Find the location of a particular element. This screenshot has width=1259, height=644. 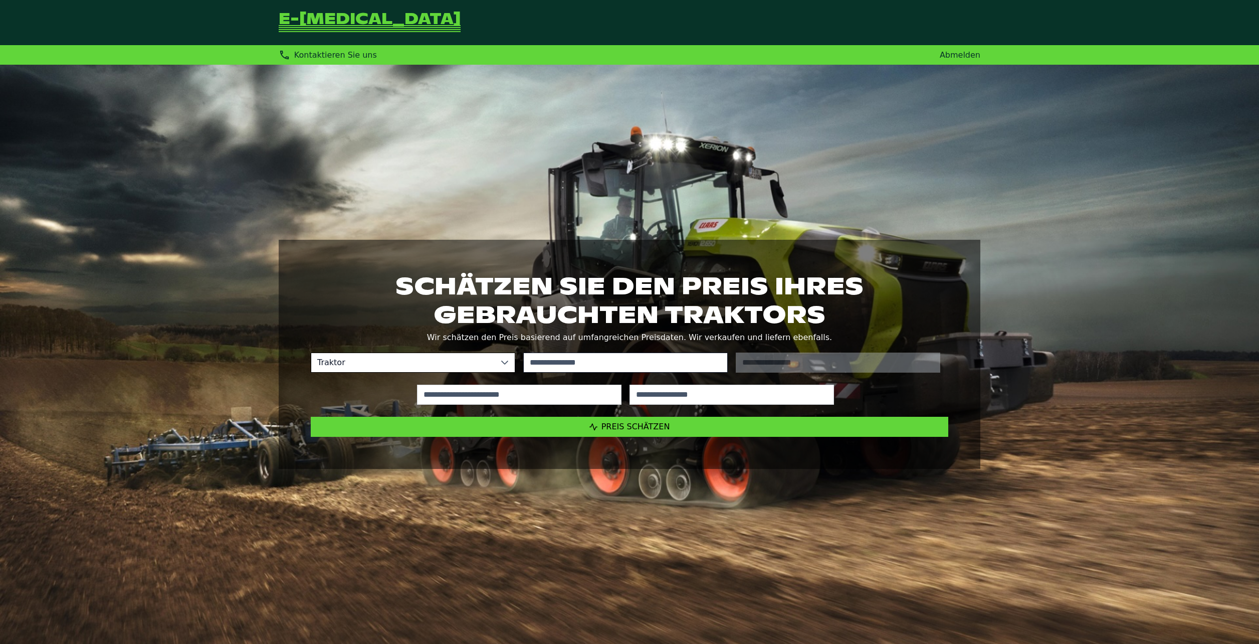

a: Abmelden is located at coordinates (960, 55).